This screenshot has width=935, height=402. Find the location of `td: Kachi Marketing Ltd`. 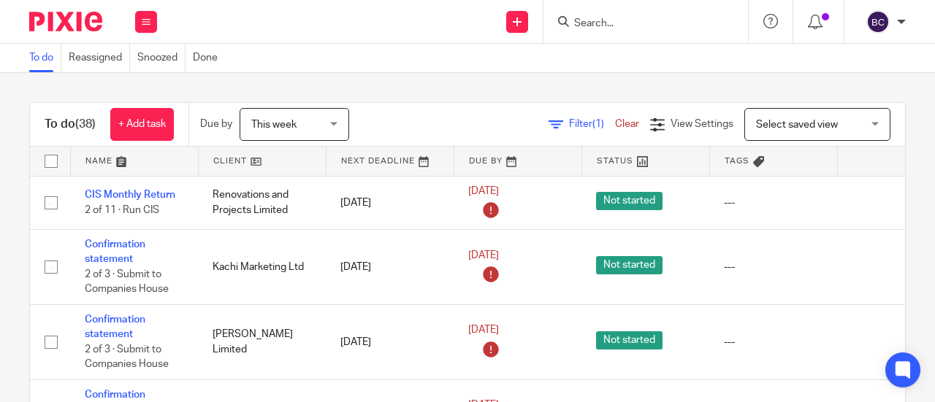

td: Kachi Marketing Ltd is located at coordinates (261, 267).